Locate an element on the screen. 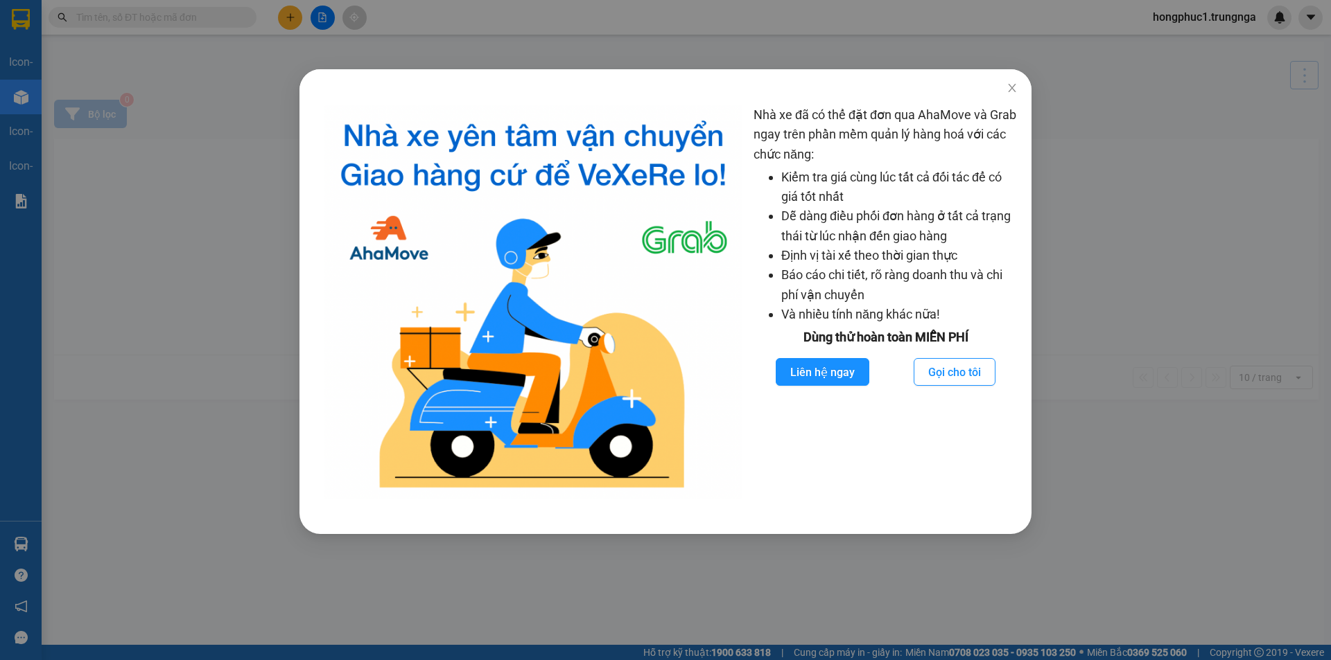  button: Gọi cho tôi is located at coordinates (954, 372).